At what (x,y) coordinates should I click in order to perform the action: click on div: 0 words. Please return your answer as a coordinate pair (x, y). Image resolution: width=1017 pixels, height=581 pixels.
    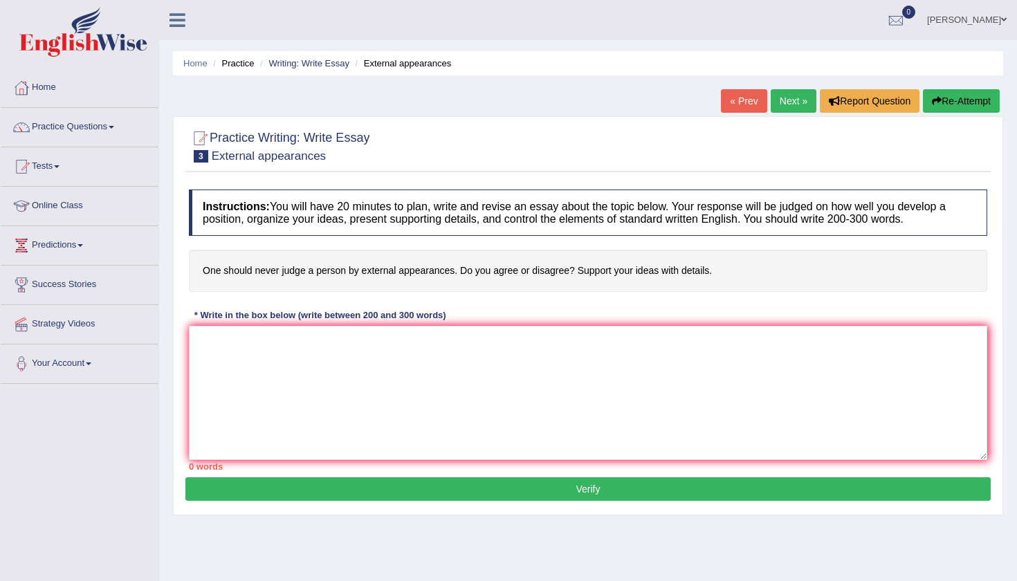
    Looking at the image, I should click on (588, 466).